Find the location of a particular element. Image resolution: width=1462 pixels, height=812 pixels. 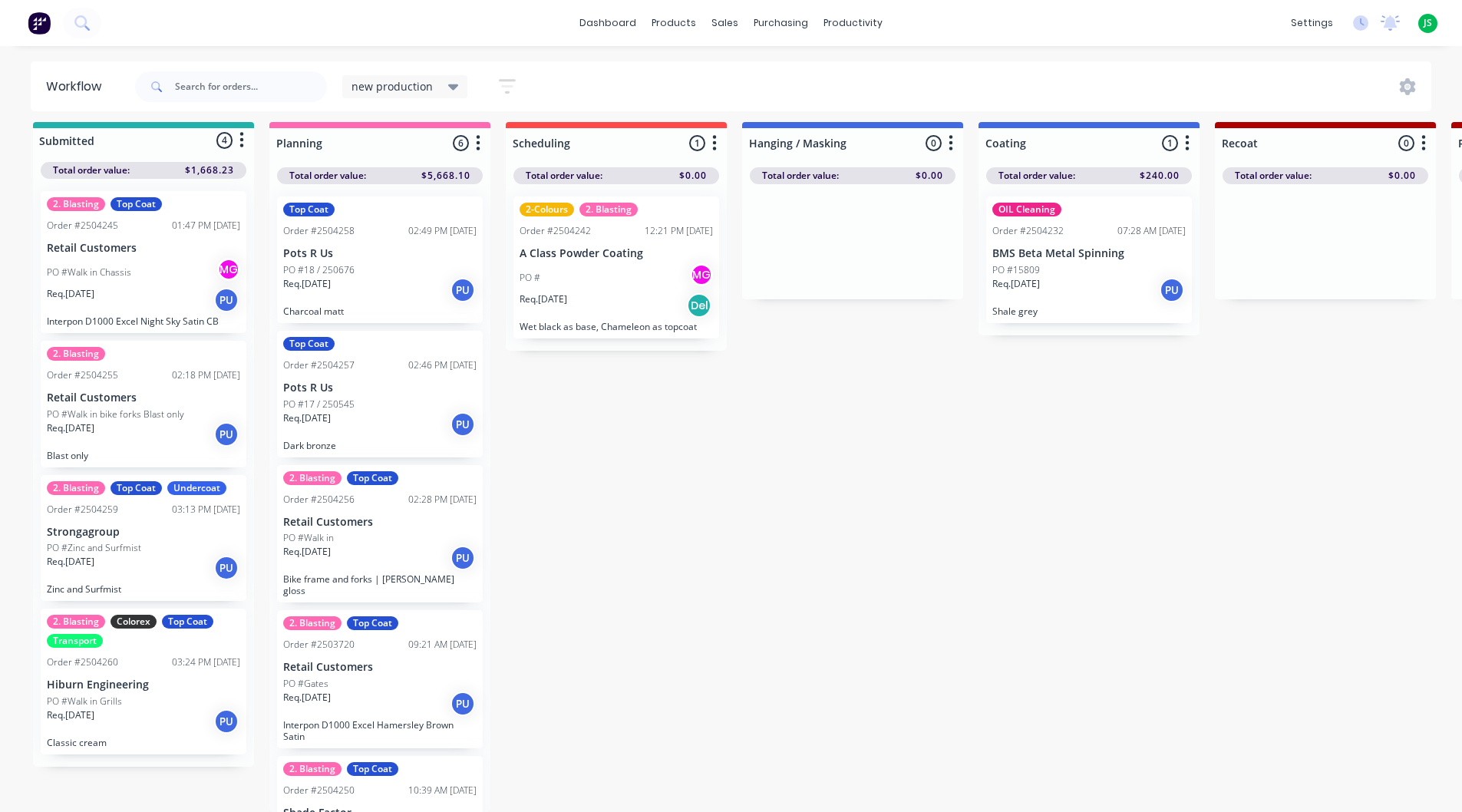

div: productivity is located at coordinates (853, 23).